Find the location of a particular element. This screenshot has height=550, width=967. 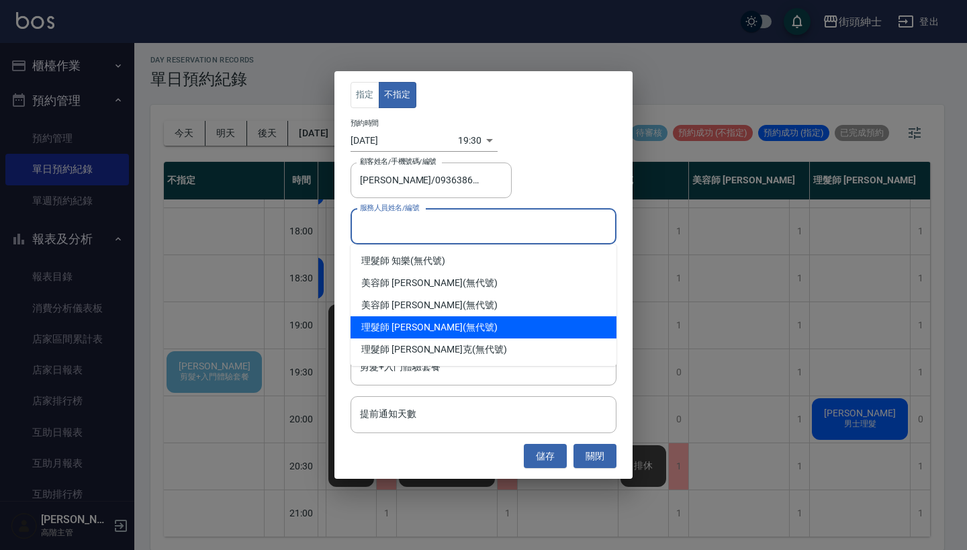

button: 不指定 is located at coordinates (398, 95).